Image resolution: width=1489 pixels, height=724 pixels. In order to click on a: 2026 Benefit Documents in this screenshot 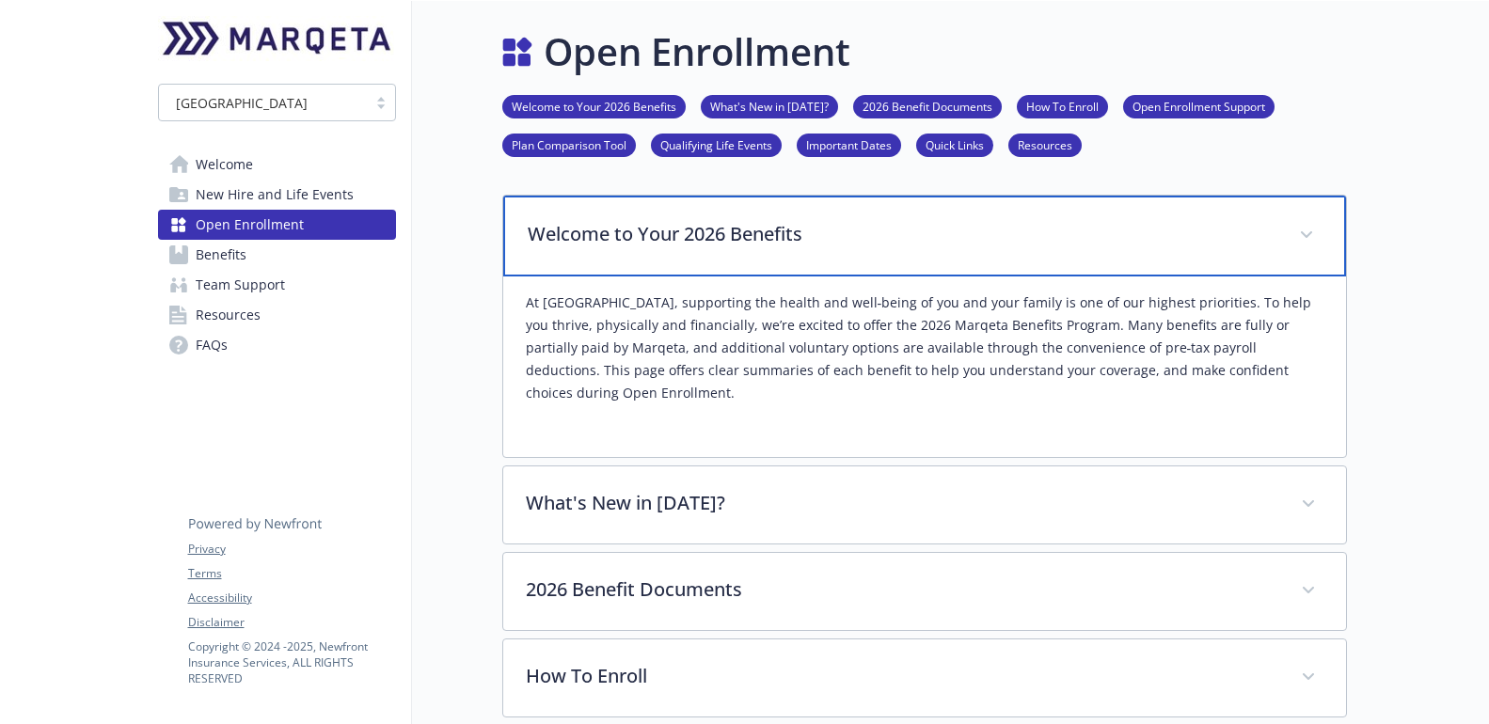, I will do `click(927, 105)`.